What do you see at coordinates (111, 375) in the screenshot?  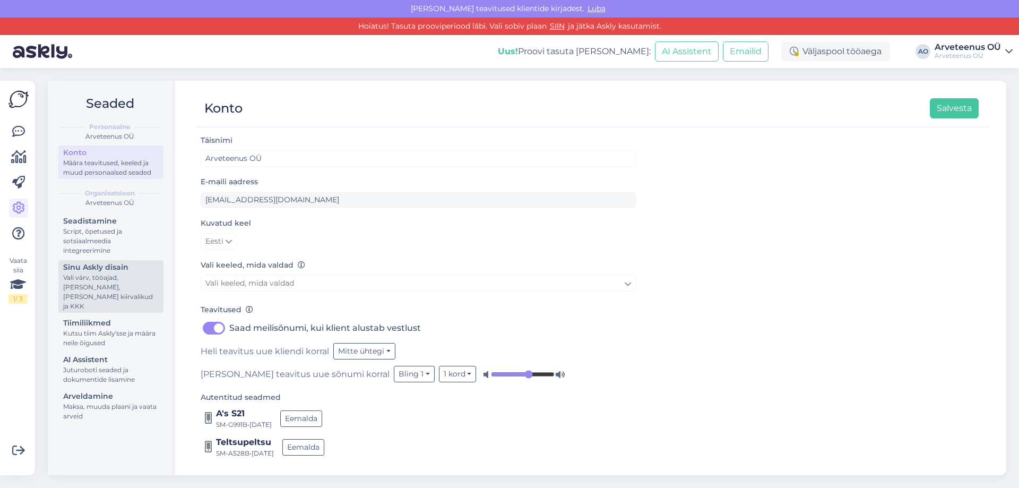 I see `div: Juturoboti seaded ja dokumentide lisamine` at bounding box center [111, 375].